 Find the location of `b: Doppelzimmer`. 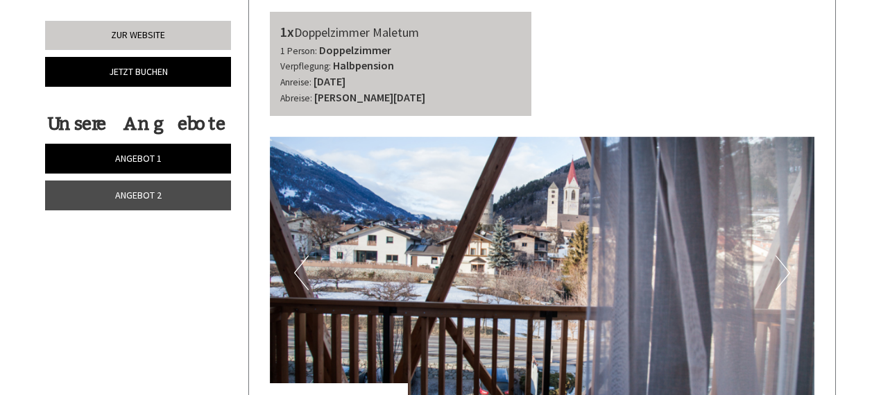

b: Doppelzimmer is located at coordinates (355, 50).